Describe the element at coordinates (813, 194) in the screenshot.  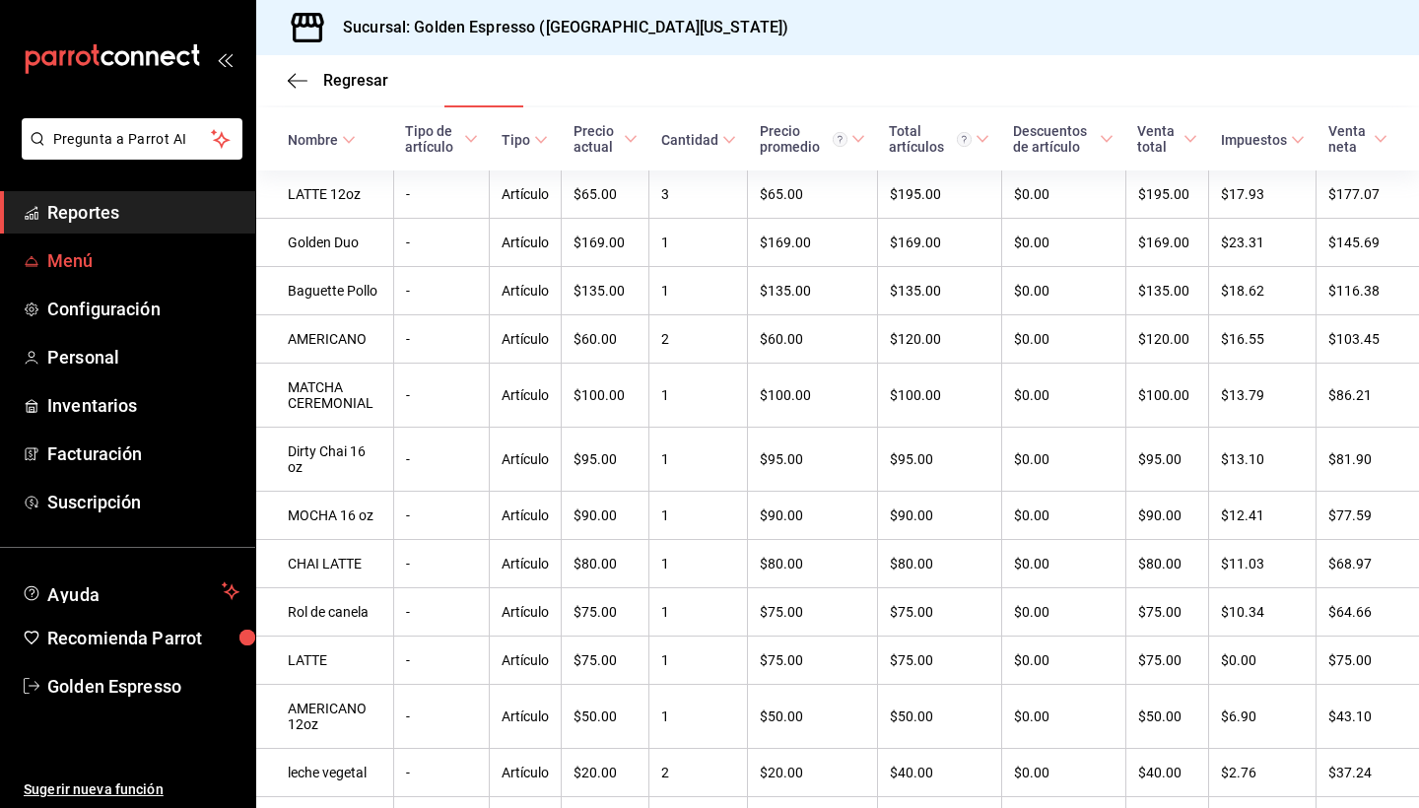
I see `td: $65.00` at that location.